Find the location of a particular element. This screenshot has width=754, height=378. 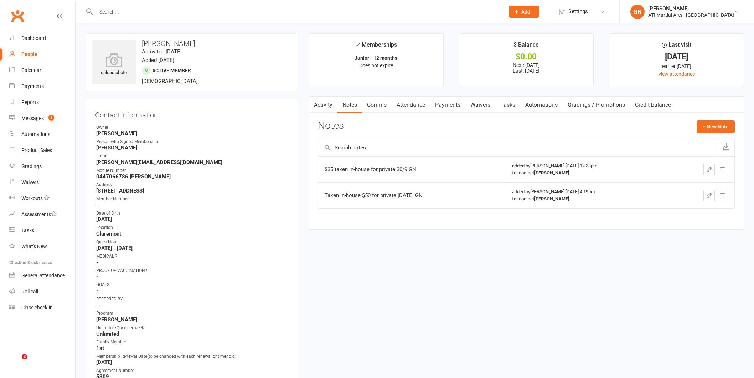

strong: Unlimited is located at coordinates (192, 334).